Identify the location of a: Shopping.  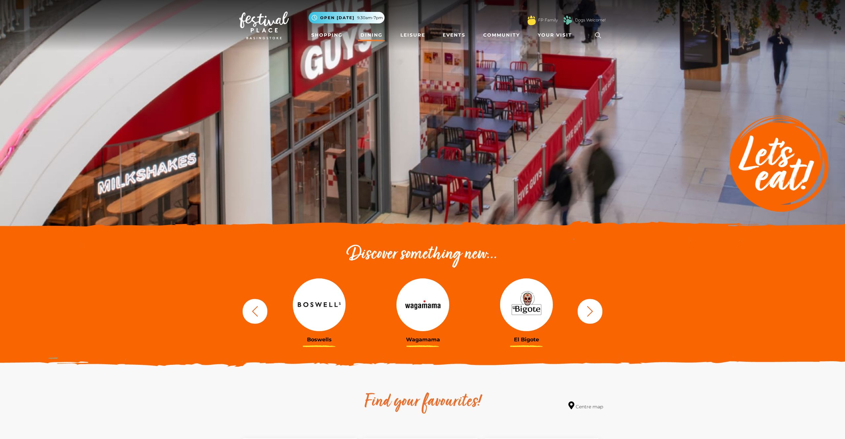
(327, 35).